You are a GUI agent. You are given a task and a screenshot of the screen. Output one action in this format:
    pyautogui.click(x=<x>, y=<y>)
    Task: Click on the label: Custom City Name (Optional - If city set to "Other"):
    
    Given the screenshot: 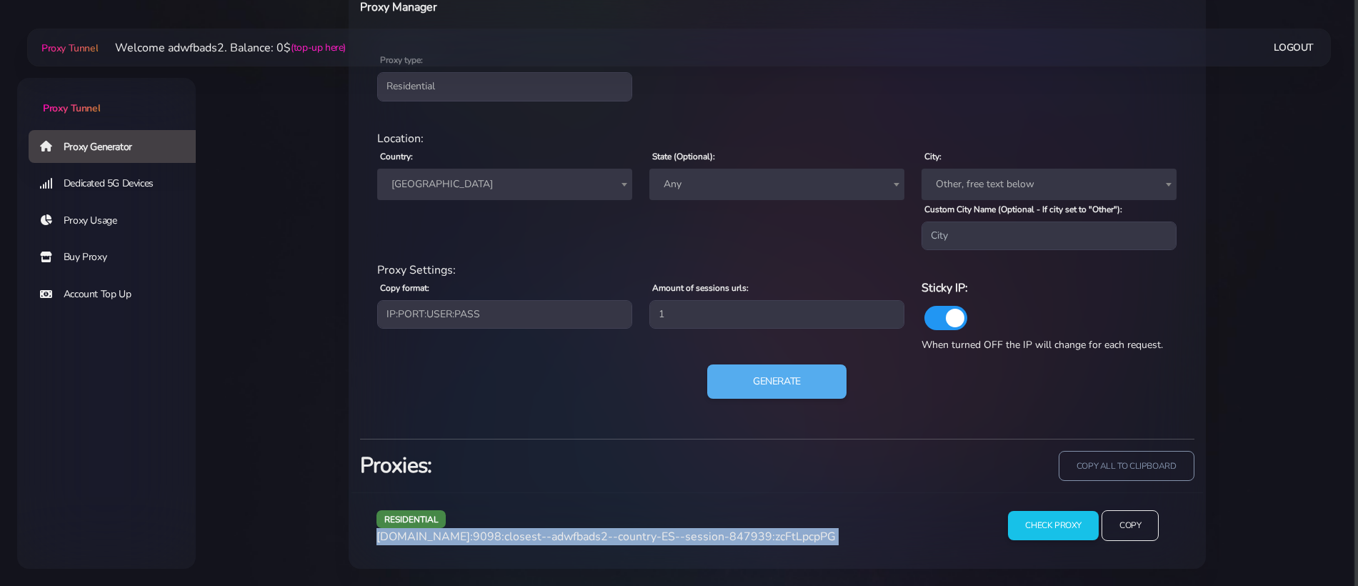 What is the action you would take?
    pyautogui.click(x=1023, y=209)
    